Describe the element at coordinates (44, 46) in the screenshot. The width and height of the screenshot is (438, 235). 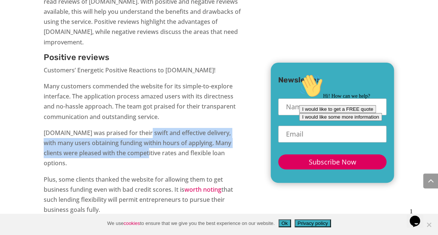
I see `button: I would like some more information` at that location.